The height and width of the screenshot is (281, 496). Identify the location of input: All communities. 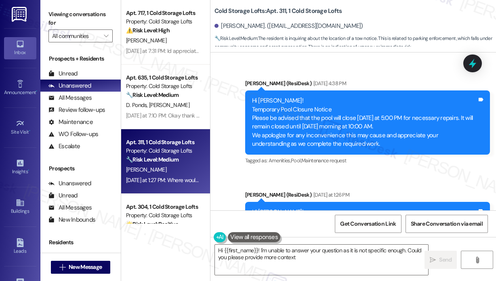
(76, 36).